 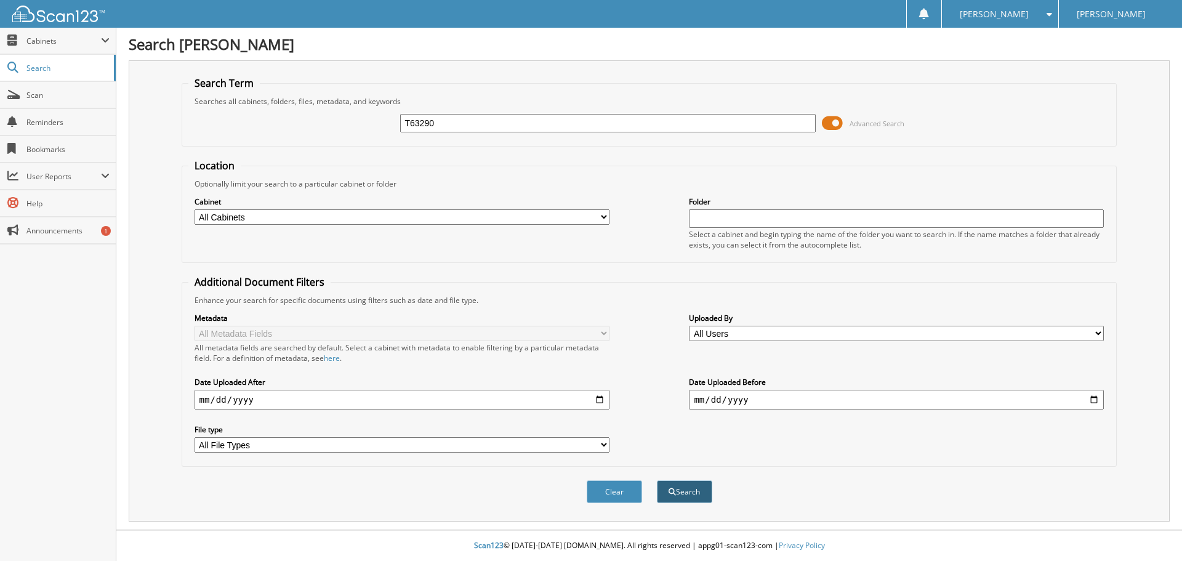 I want to click on label: Uploaded By, so click(x=896, y=318).